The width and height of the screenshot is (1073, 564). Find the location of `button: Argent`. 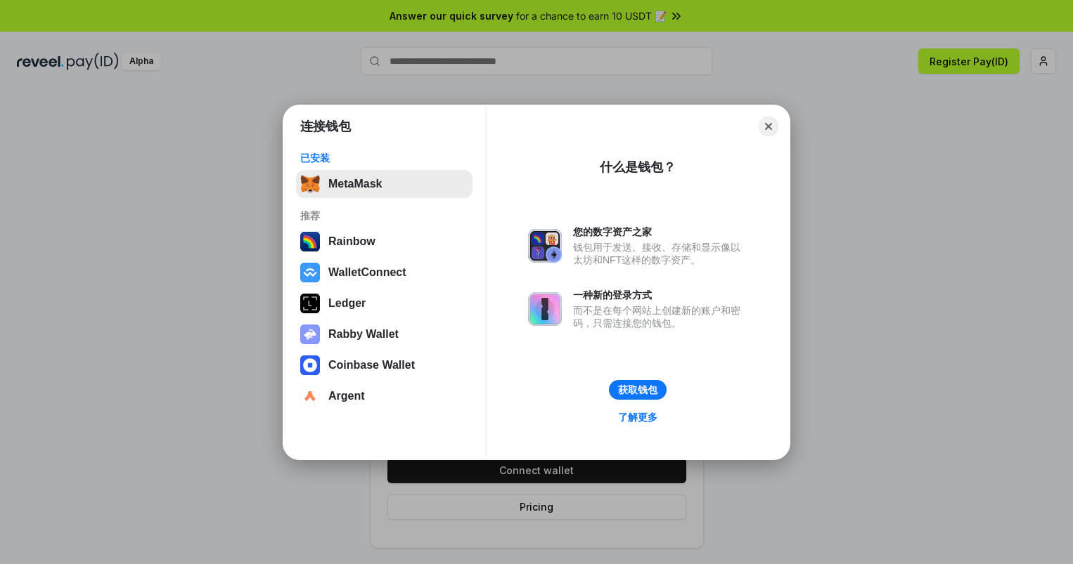

button: Argent is located at coordinates (384, 396).